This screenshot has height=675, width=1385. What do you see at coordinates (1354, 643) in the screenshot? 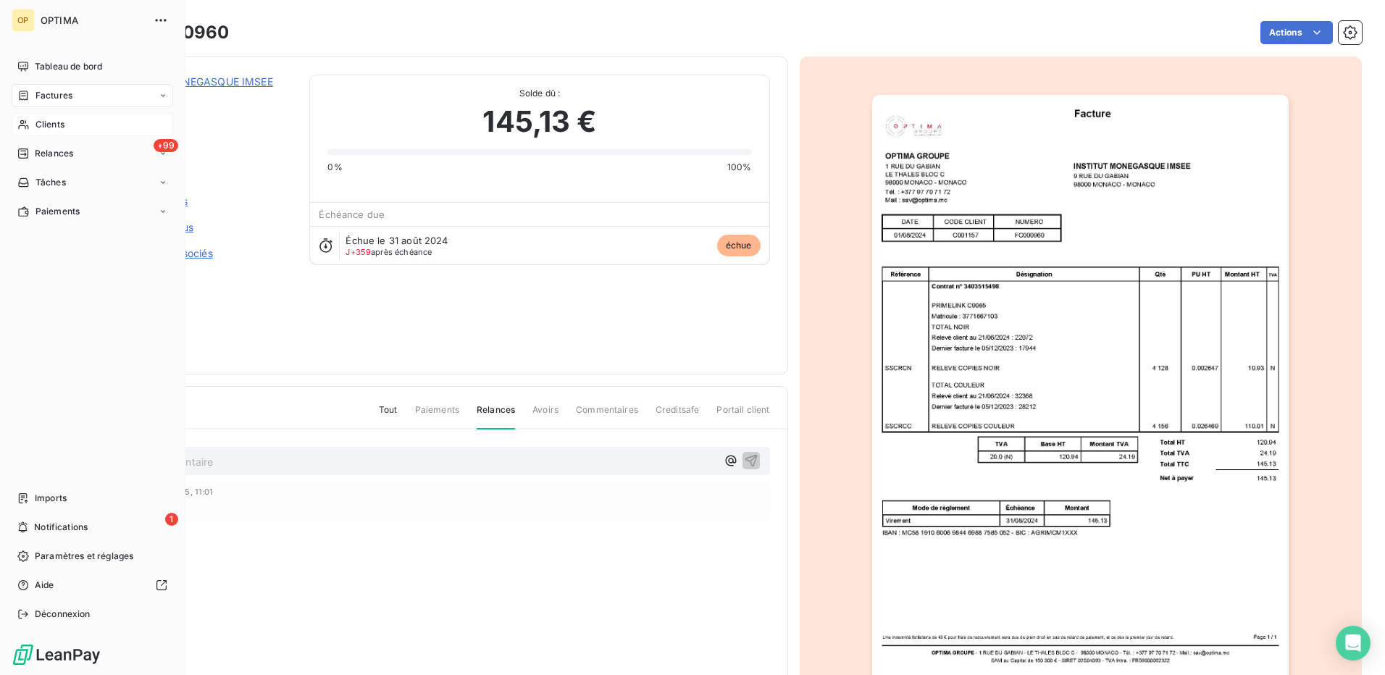
I see `div: Open Intercom Messenger` at bounding box center [1354, 643].